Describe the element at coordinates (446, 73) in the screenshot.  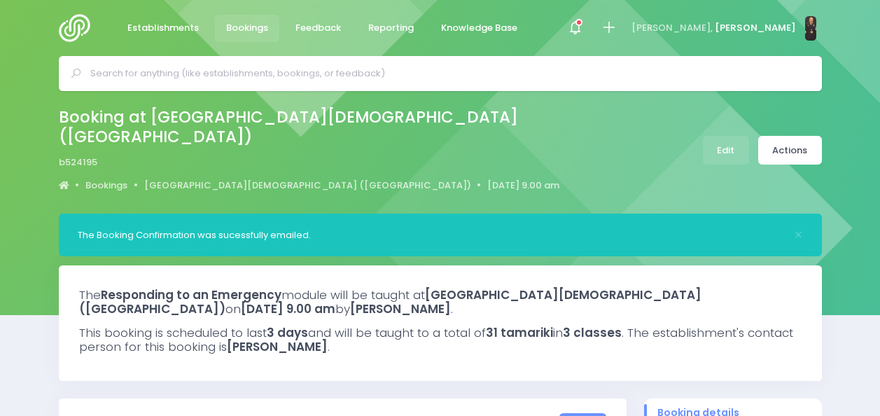
I see `input: Search for anything (like establishments, bookings, or feedback)` at that location.